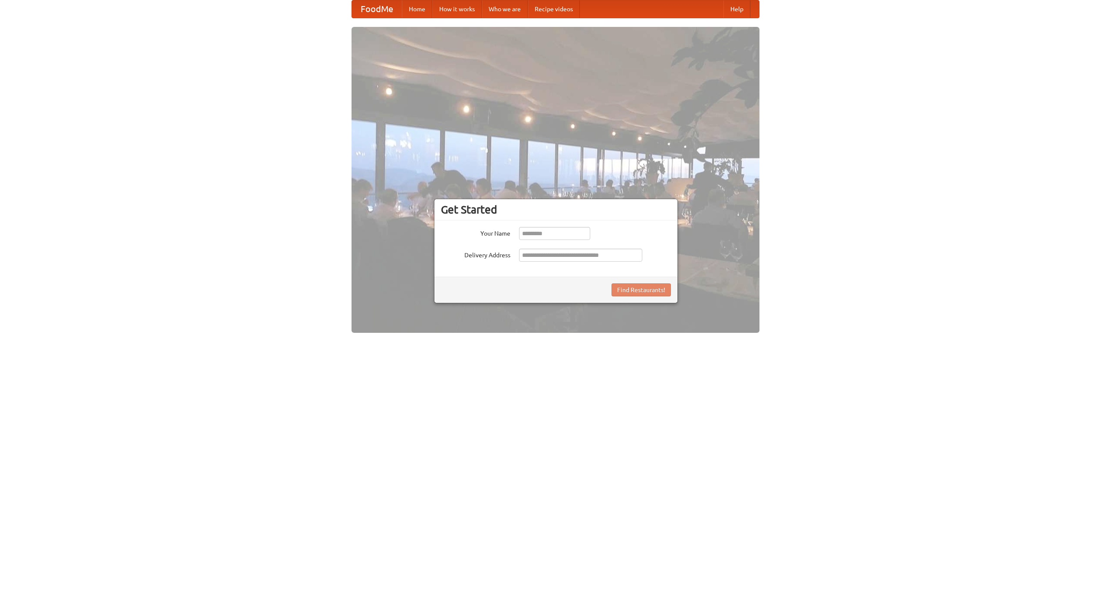 This screenshot has width=1111, height=614. What do you see at coordinates (476, 254) in the screenshot?
I see `label: Delivery Address` at bounding box center [476, 254].